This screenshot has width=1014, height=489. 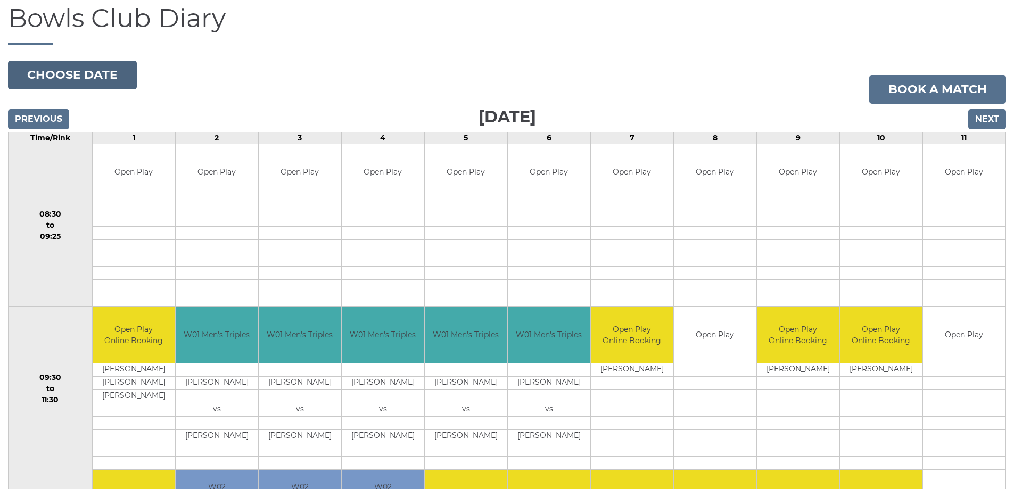 What do you see at coordinates (715, 138) in the screenshot?
I see `td: 8` at bounding box center [715, 138].